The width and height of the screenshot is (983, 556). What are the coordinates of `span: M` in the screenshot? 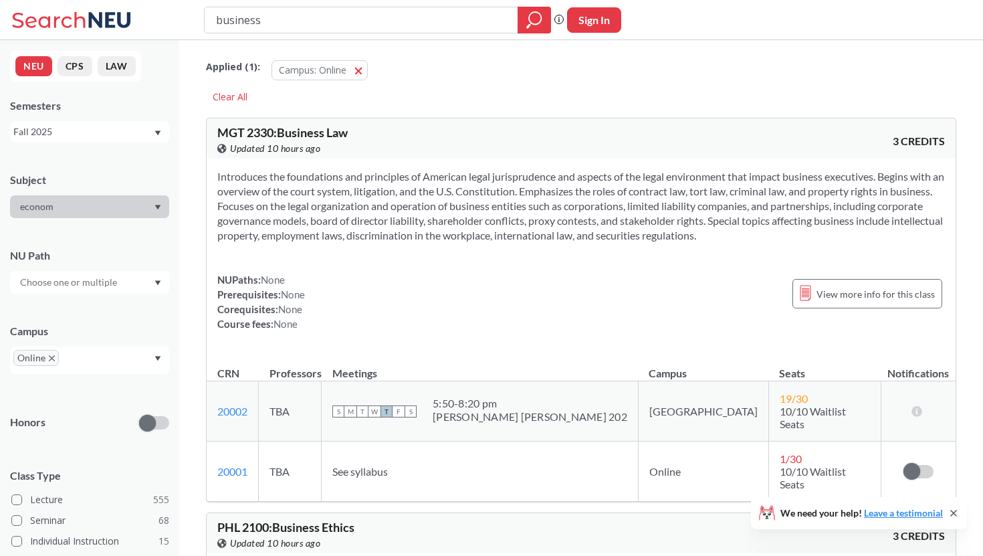 It's located at (350, 411).